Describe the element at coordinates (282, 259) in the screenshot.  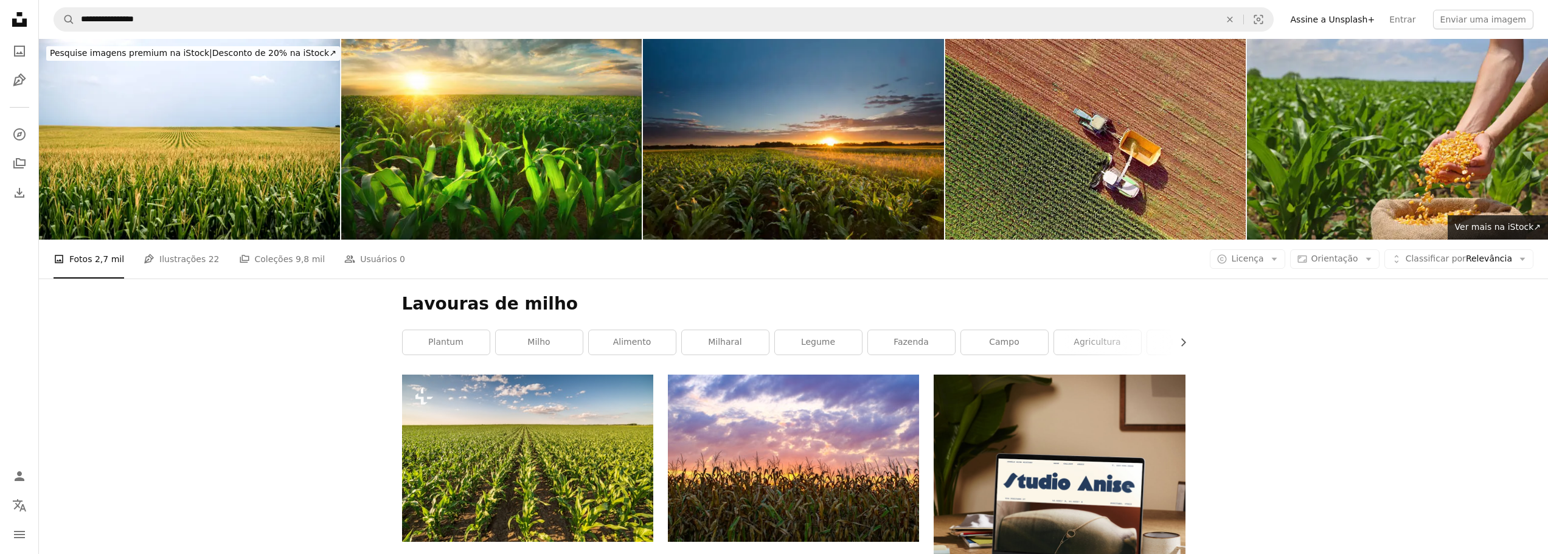
I see `a: Coleções 9,8 mil` at that location.